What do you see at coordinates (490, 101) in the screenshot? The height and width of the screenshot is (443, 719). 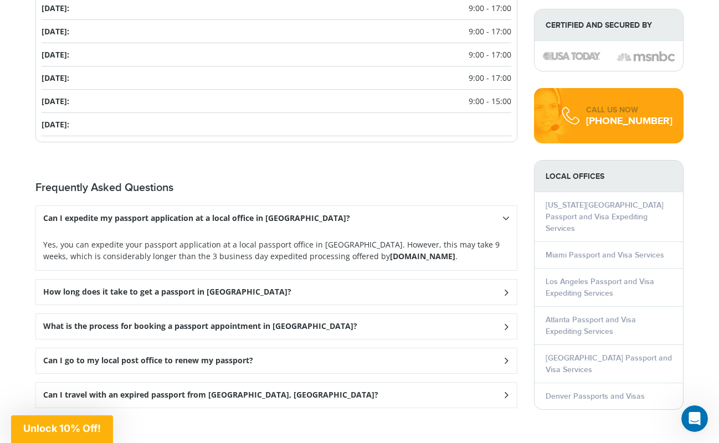 I see `span: 9:00 - 15:00` at bounding box center [490, 101].